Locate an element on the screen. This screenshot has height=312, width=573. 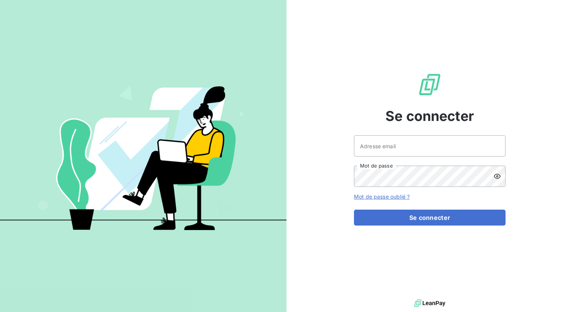
a: Mot de passe oublié ? is located at coordinates (381, 196).